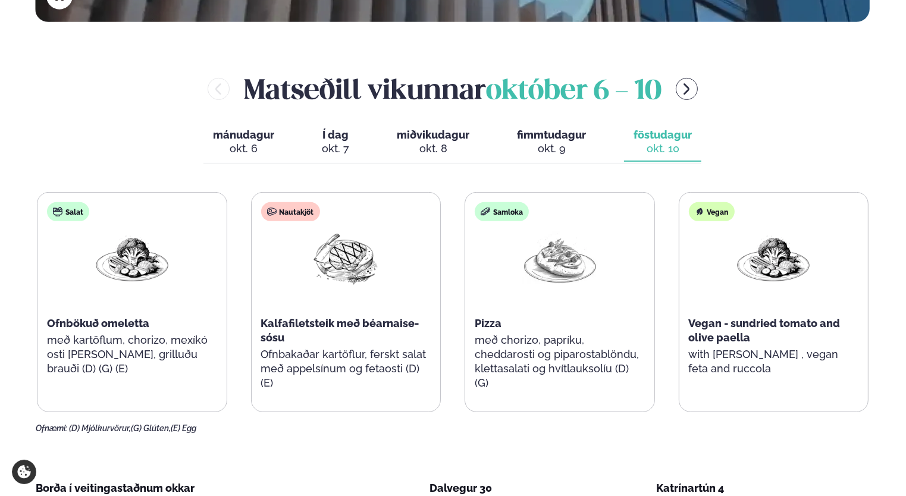 This screenshot has width=906, height=496. I want to click on img: beef.svg, so click(272, 212).